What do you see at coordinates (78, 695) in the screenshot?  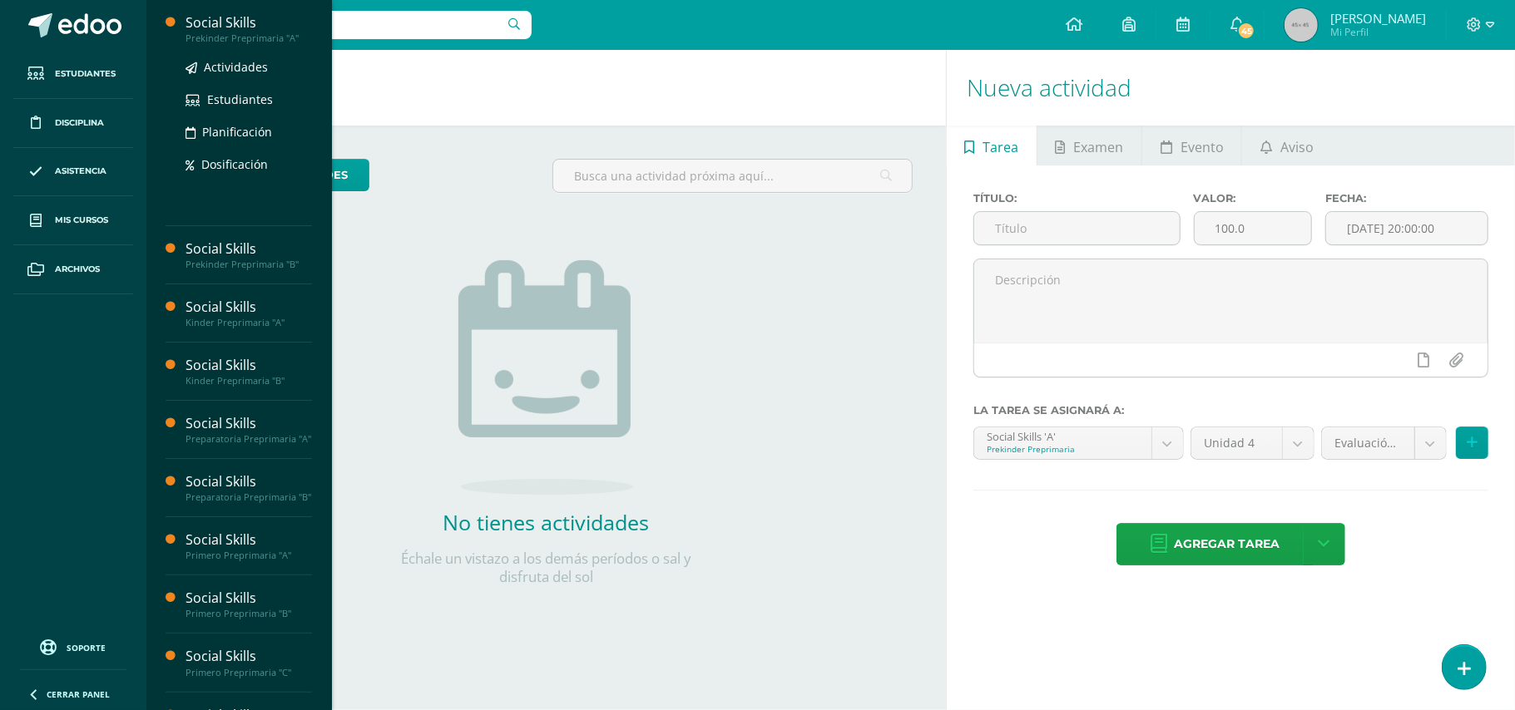 I see `span: Cerrar panel` at bounding box center [78, 695].